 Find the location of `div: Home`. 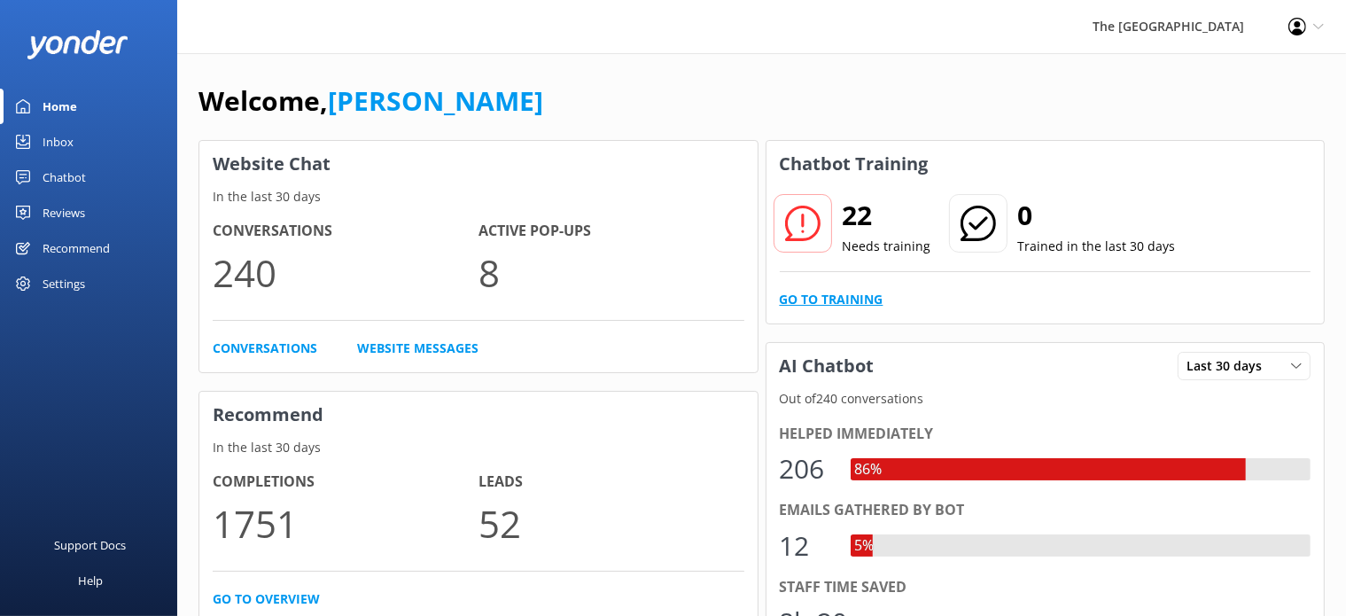

div: Home is located at coordinates (59, 106).